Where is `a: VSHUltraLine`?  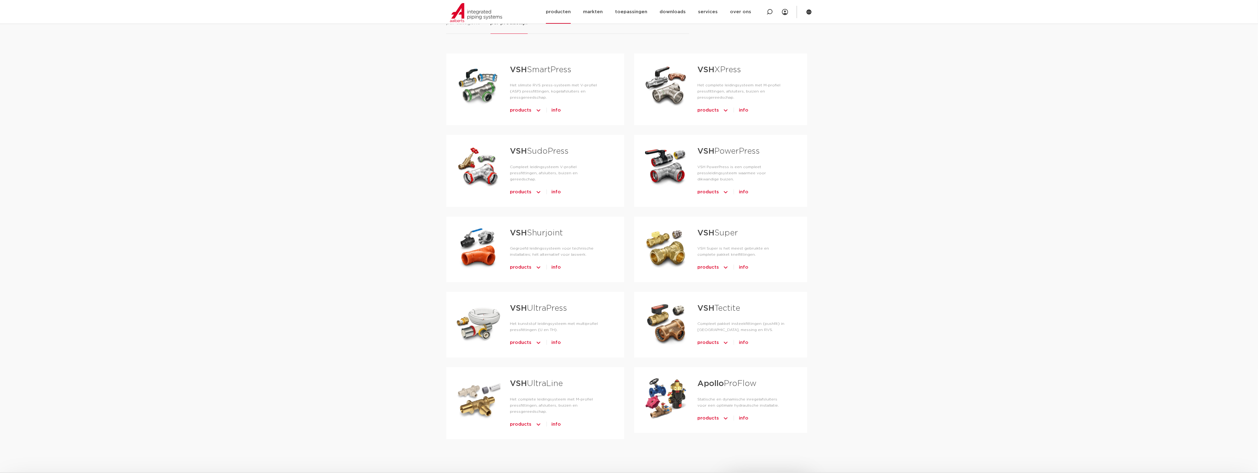 a: VSHUltraLine is located at coordinates (537, 384).